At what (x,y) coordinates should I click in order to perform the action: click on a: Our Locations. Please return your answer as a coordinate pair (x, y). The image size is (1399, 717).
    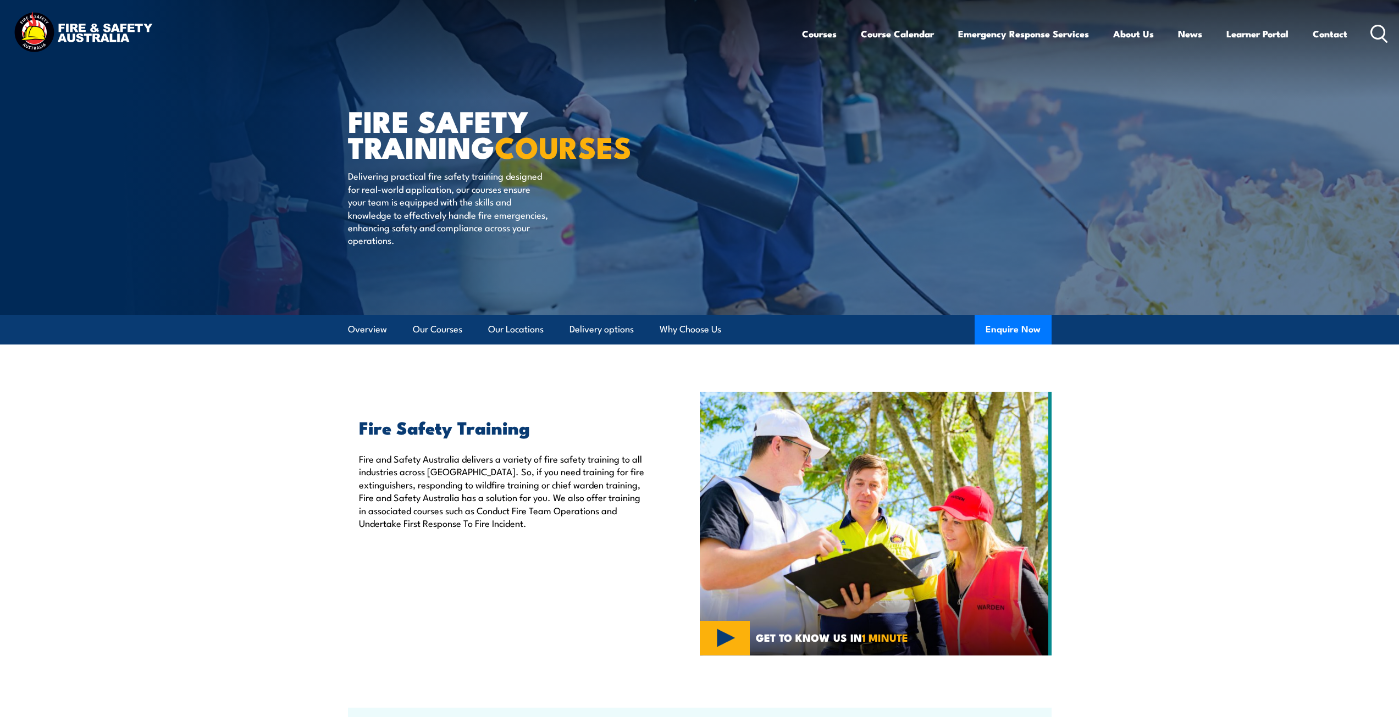
    Looking at the image, I should click on (516, 329).